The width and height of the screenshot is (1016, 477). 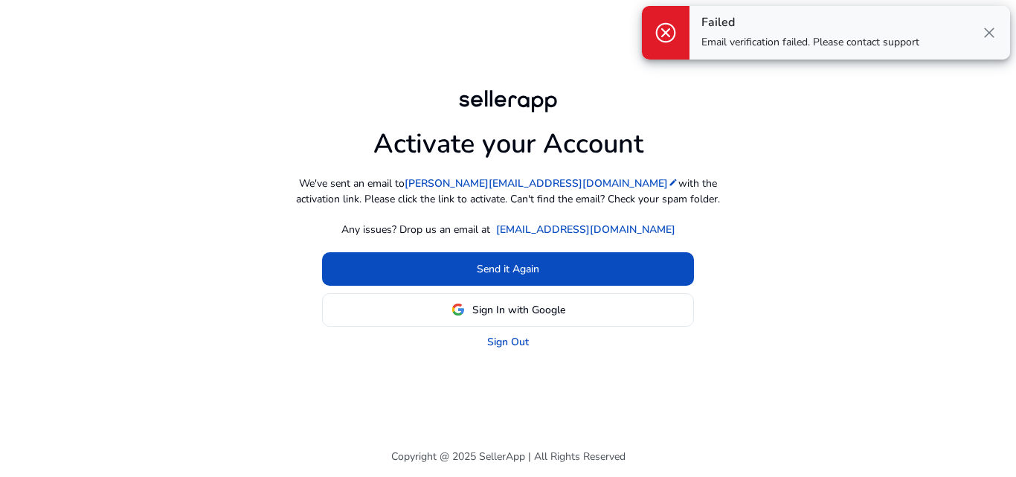 I want to click on span: Send it Again, so click(x=508, y=269).